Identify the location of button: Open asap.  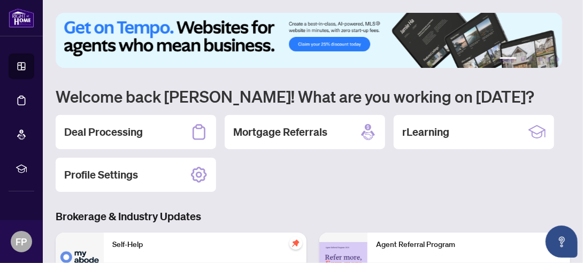
(562, 242).